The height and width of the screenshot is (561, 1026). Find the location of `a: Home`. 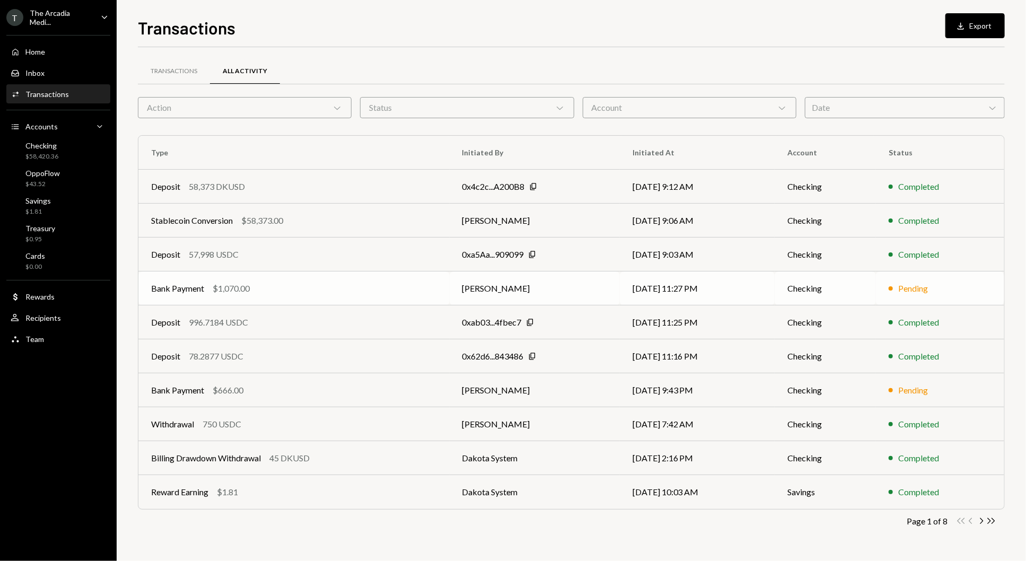

a: Home is located at coordinates (58, 51).